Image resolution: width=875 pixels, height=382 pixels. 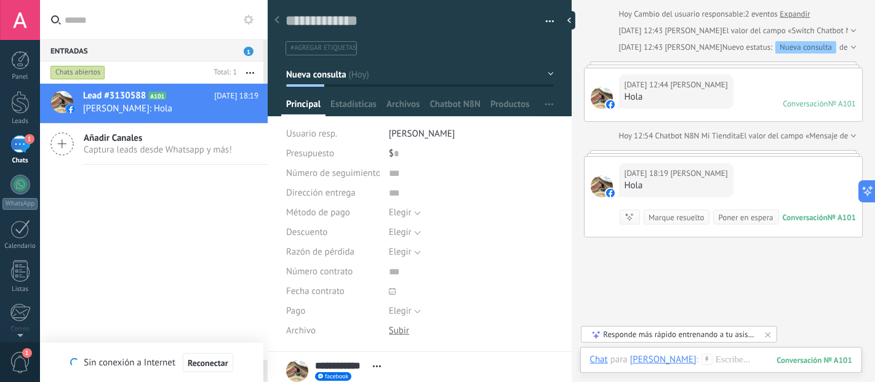 What do you see at coordinates (158, 150) in the screenshot?
I see `span: Captura leads desde Whatsapp y más!` at bounding box center [158, 150].